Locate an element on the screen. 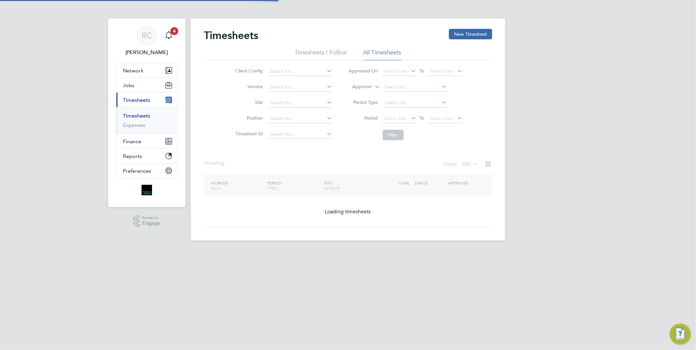  span: RC is located at coordinates (147, 35).